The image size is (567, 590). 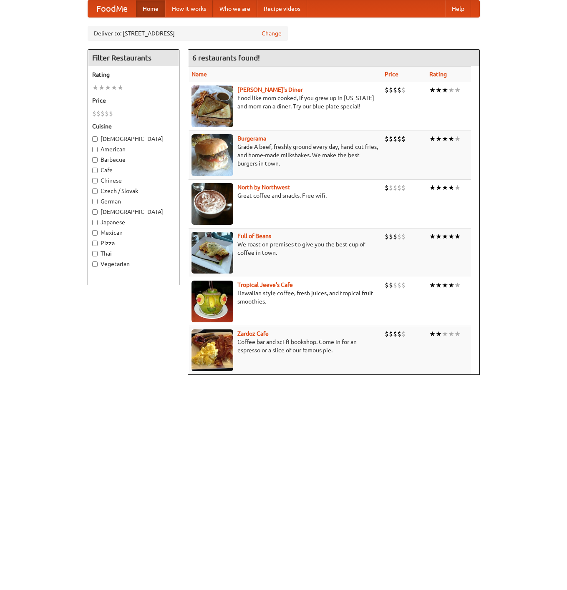 I want to click on a: Full of Beans, so click(x=254, y=236).